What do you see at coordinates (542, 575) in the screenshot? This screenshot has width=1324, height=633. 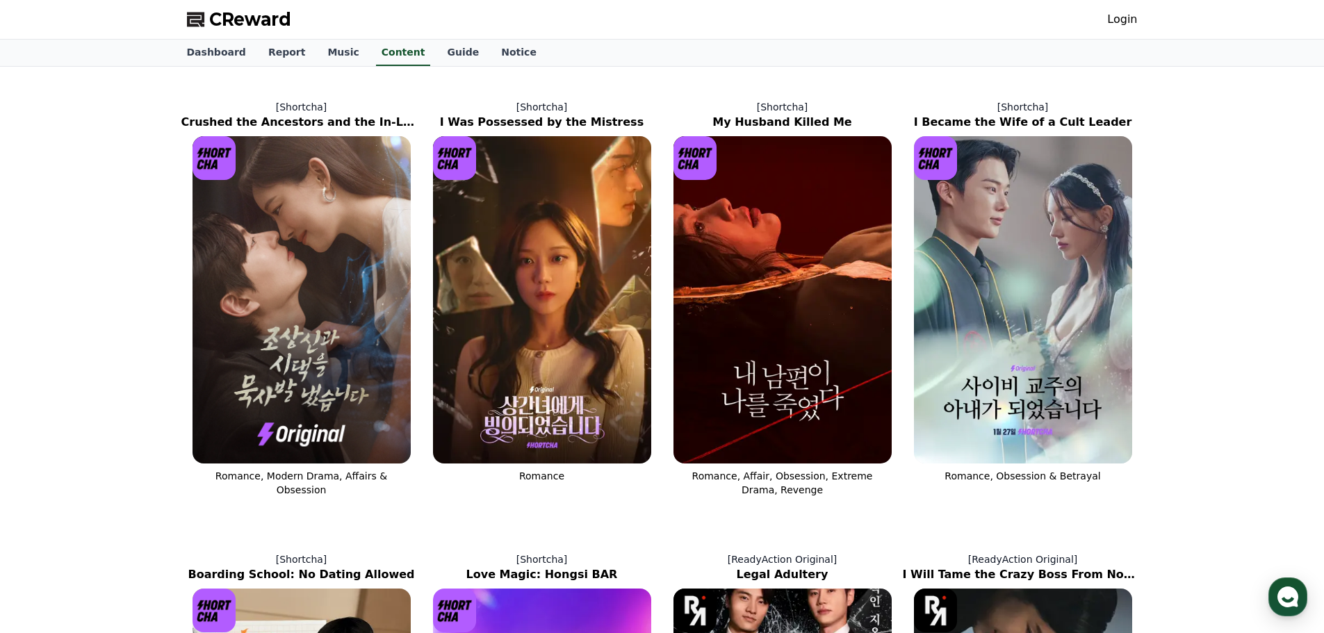 I see `h2: Love Magic: Hongsi BAR` at bounding box center [542, 575].